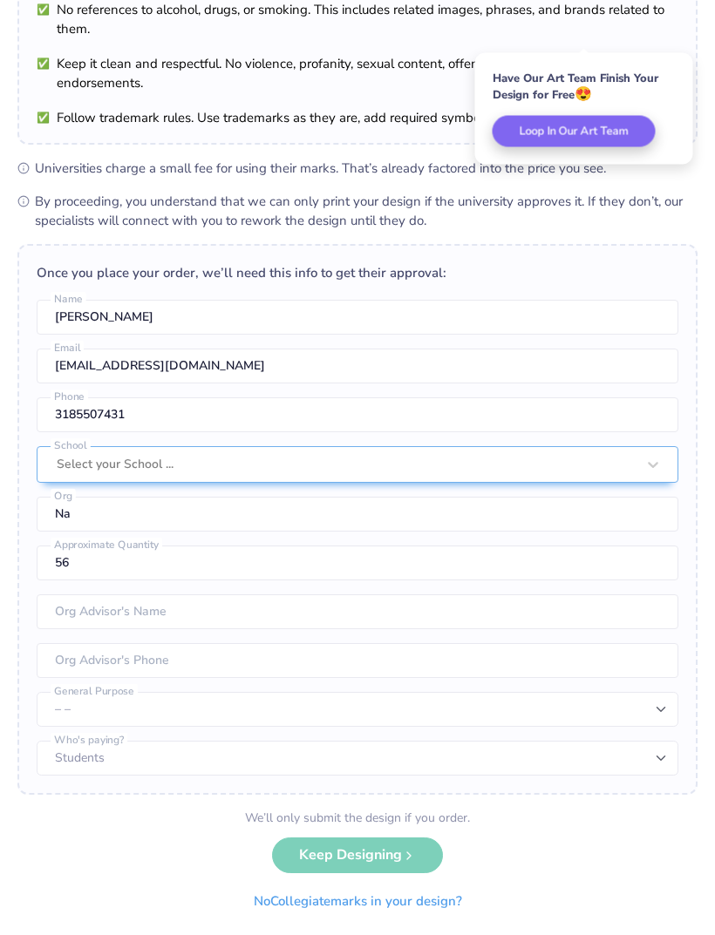 The image size is (715, 935). What do you see at coordinates (357, 612) in the screenshot?
I see `input: Org Advisor's Name` at bounding box center [357, 612].